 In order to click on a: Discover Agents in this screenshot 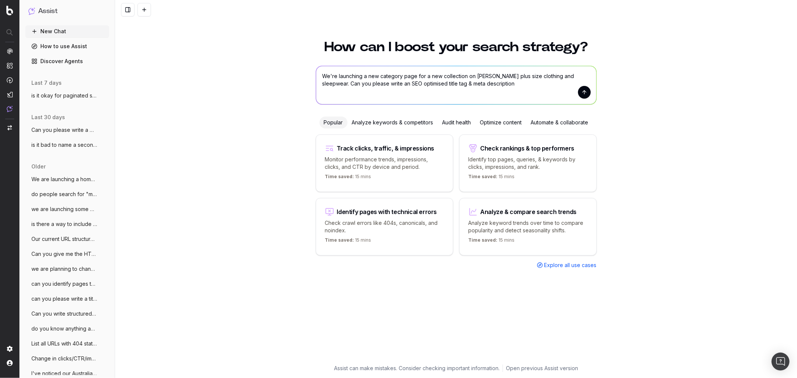, I will do `click(67, 61)`.